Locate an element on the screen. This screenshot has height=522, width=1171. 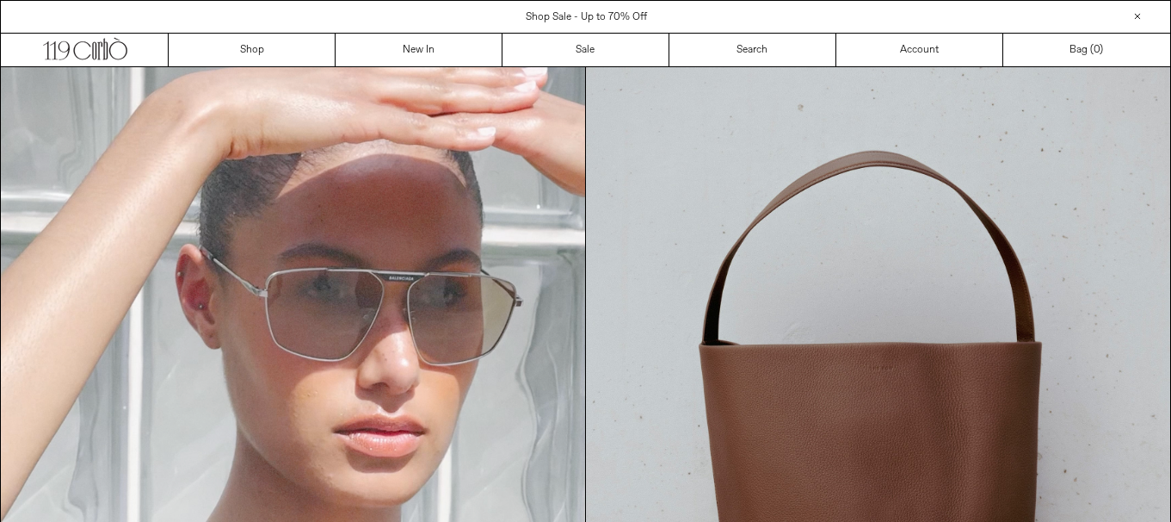
a: Shop Sale - Up to 70% Off is located at coordinates (586, 17).